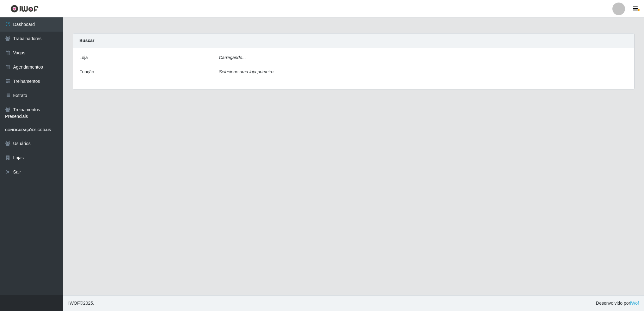 This screenshot has width=644, height=311. What do you see at coordinates (634, 303) in the screenshot?
I see `a: iWof` at bounding box center [634, 303].